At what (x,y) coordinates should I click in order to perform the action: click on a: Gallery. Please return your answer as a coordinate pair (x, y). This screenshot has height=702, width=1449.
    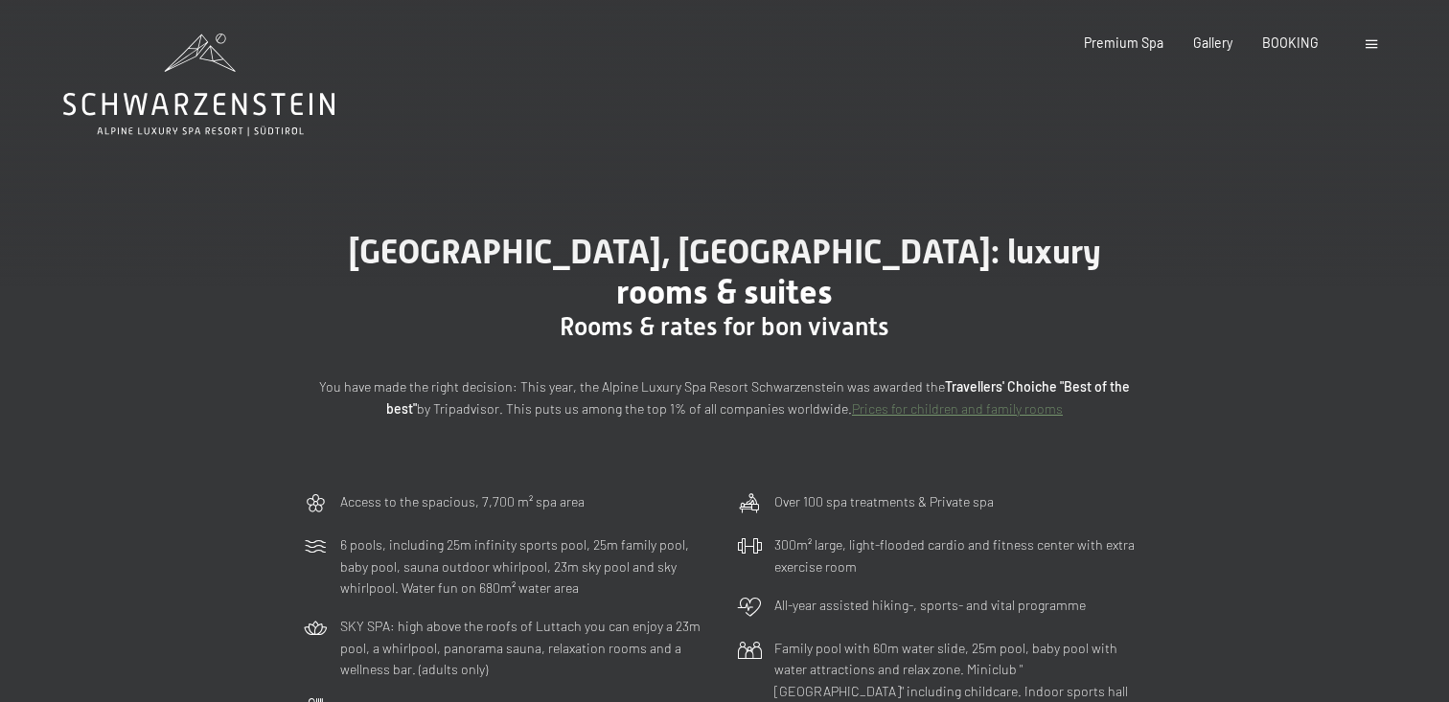
    Looking at the image, I should click on (1212, 42).